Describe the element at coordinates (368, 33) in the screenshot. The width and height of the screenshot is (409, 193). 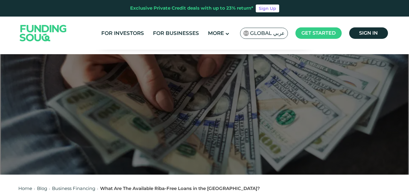
I see `span: Sign in` at that location.